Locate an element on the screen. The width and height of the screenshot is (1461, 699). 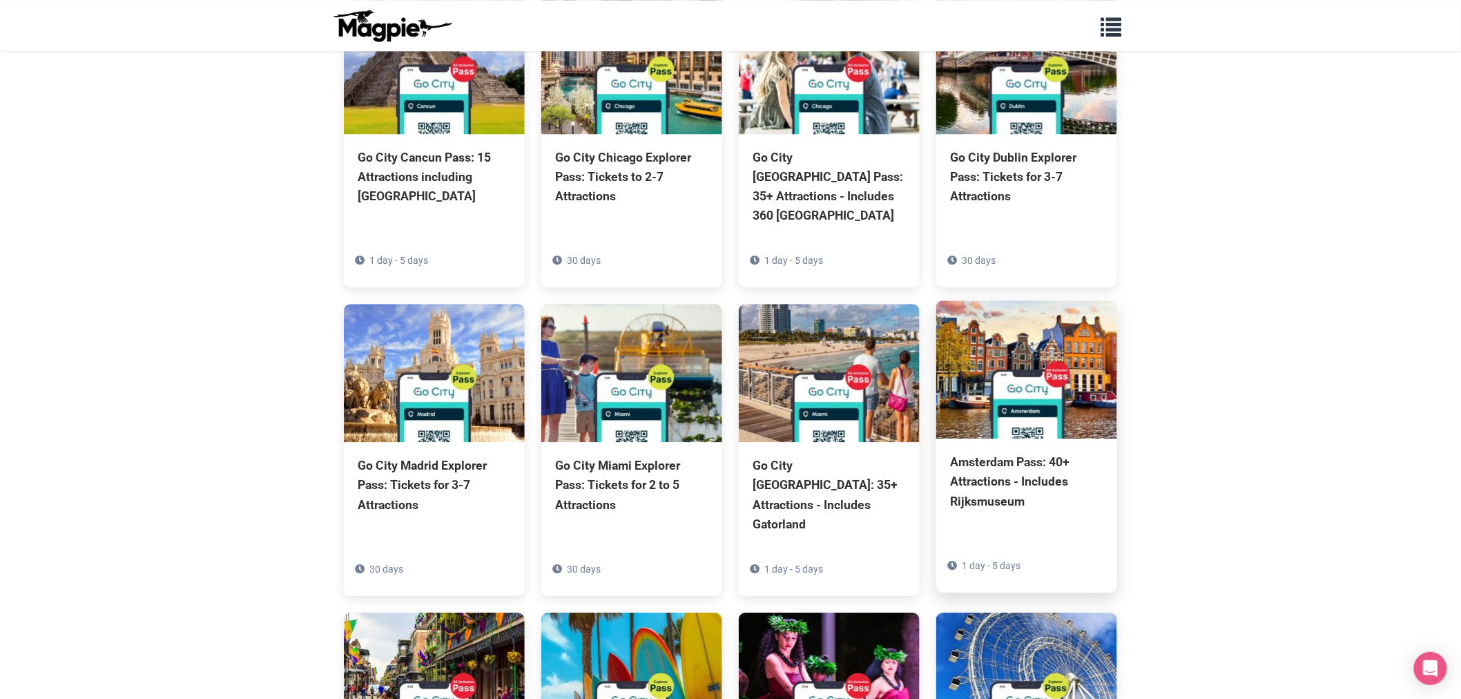
div: Amsterdam Pass: 40+ Attractions - Includes Rijksmuseum is located at coordinates (1027, 481).